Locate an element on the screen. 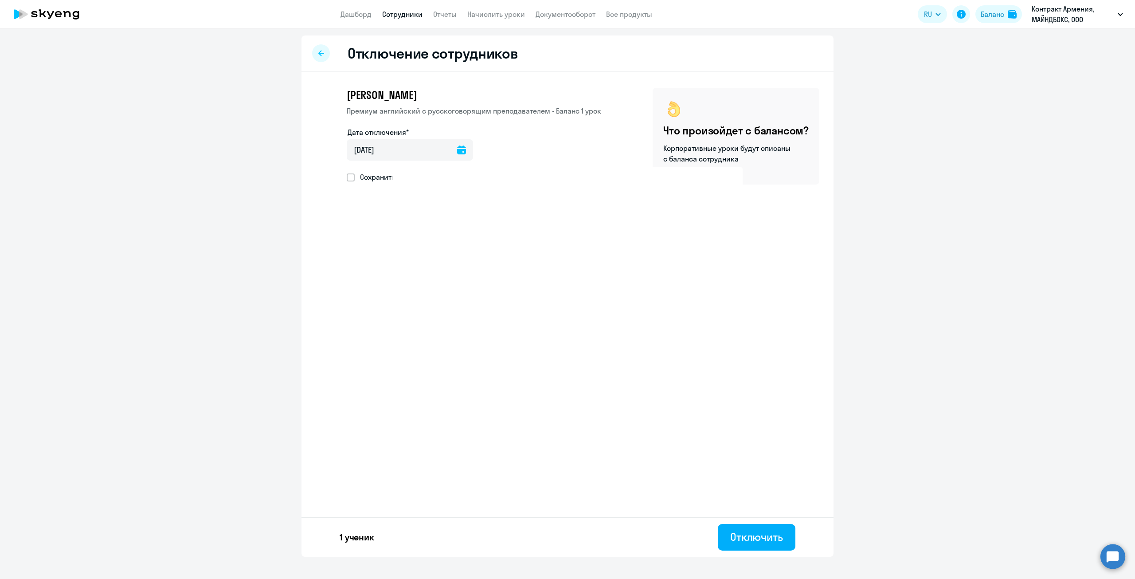  span: Сохранить корпоративную скидку is located at coordinates (416, 177).